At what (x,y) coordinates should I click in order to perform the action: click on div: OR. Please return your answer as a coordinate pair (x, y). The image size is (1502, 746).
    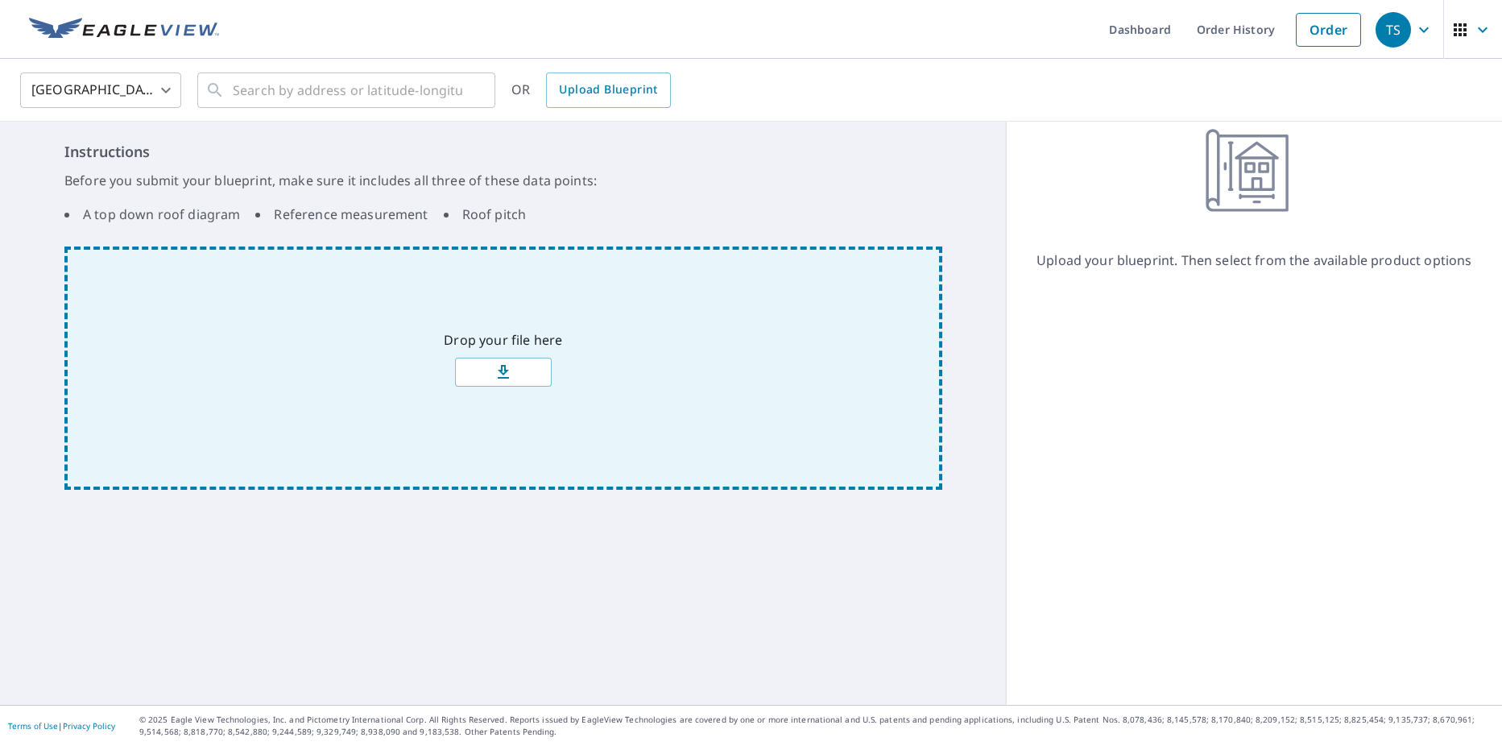
    Looking at the image, I should click on (591, 90).